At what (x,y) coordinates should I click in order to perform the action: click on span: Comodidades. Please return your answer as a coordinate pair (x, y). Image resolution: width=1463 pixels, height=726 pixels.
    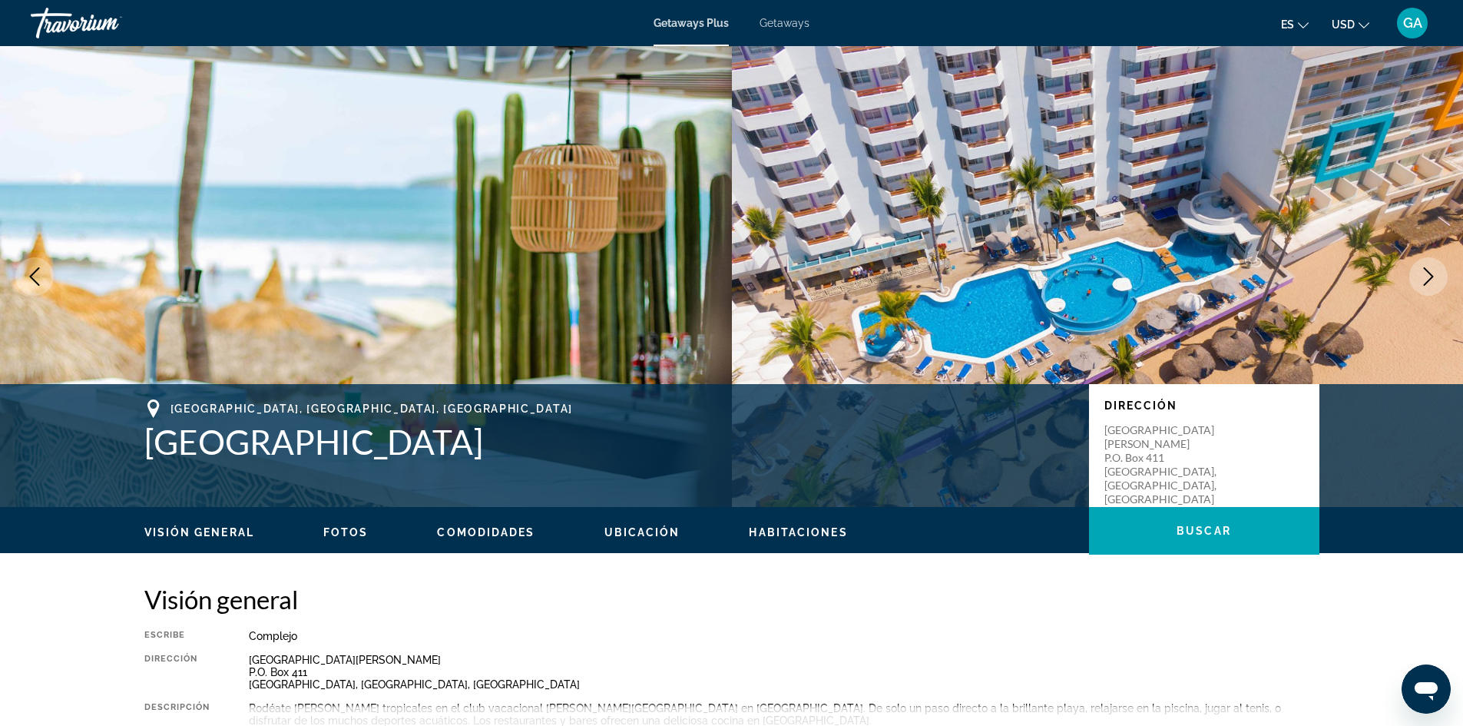
    Looking at the image, I should click on (485, 532).